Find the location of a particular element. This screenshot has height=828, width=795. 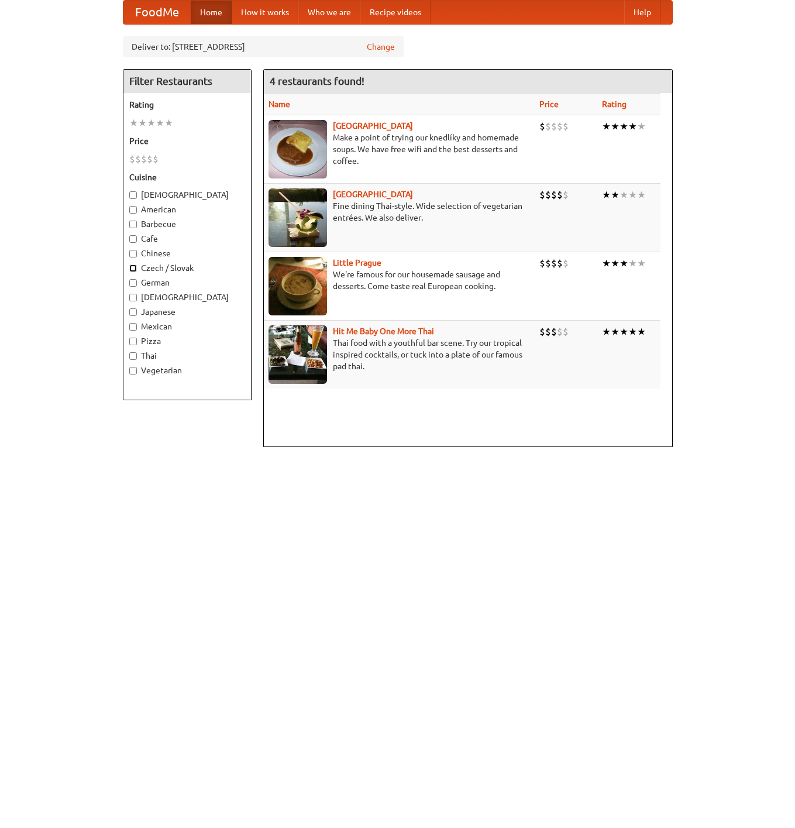

a: Change is located at coordinates (381, 47).